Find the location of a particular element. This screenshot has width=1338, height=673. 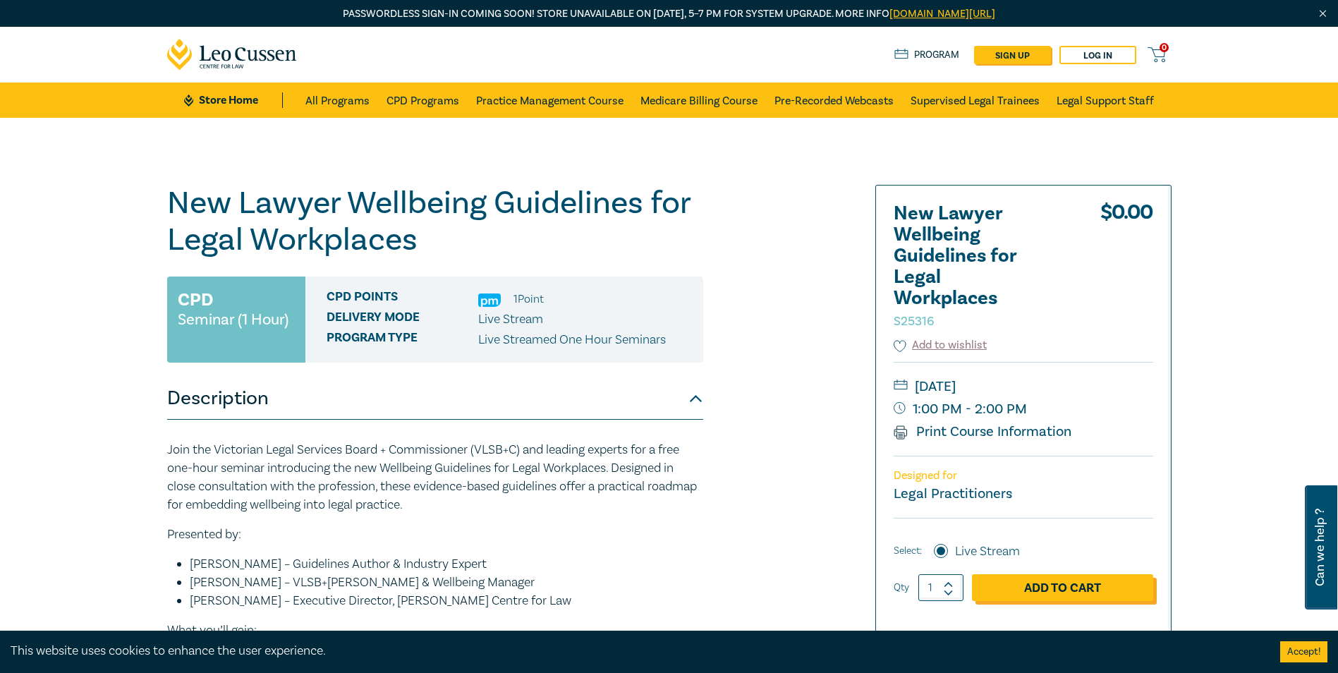

a: Log in is located at coordinates (1098, 55).